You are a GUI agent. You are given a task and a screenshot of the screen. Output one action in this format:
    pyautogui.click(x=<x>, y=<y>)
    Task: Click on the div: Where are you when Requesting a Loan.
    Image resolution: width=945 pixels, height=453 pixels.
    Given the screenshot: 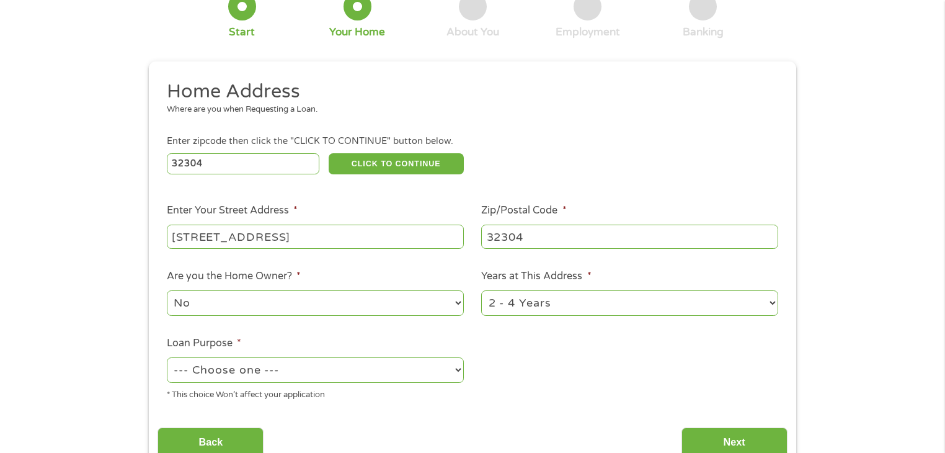 What is the action you would take?
    pyautogui.click(x=468, y=110)
    